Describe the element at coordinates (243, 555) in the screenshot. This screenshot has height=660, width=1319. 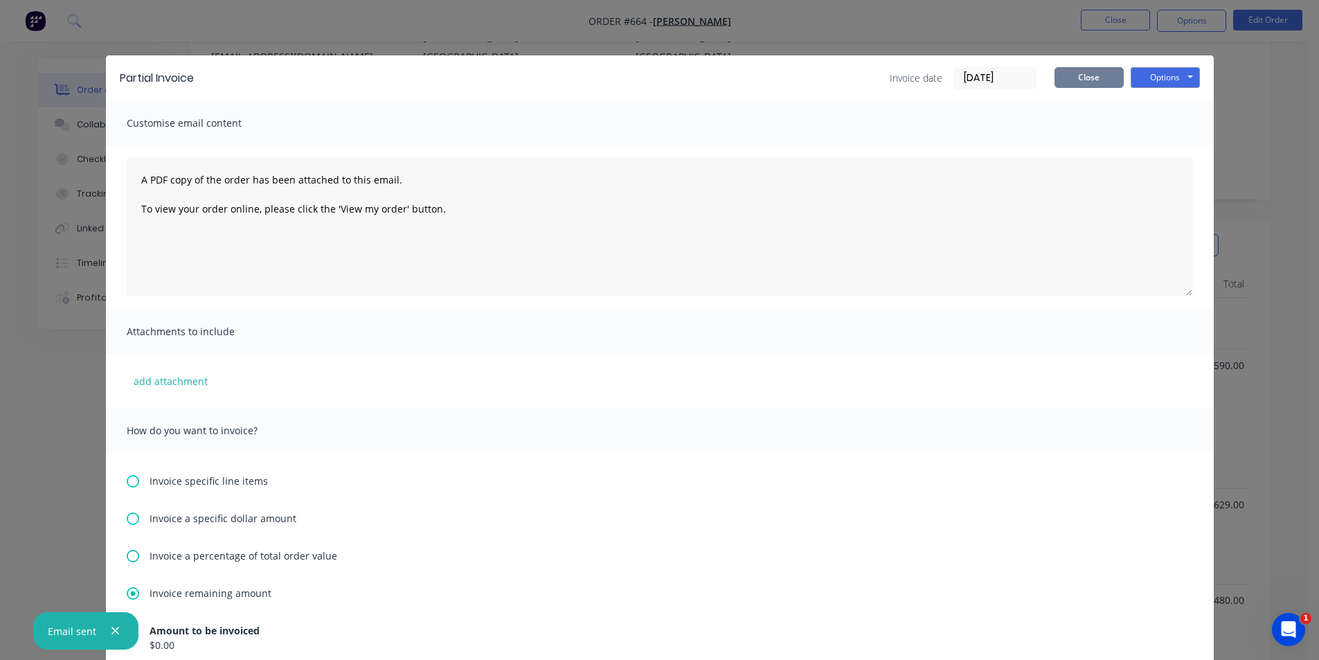
I see `span: Invoice a percentage of total order value` at that location.